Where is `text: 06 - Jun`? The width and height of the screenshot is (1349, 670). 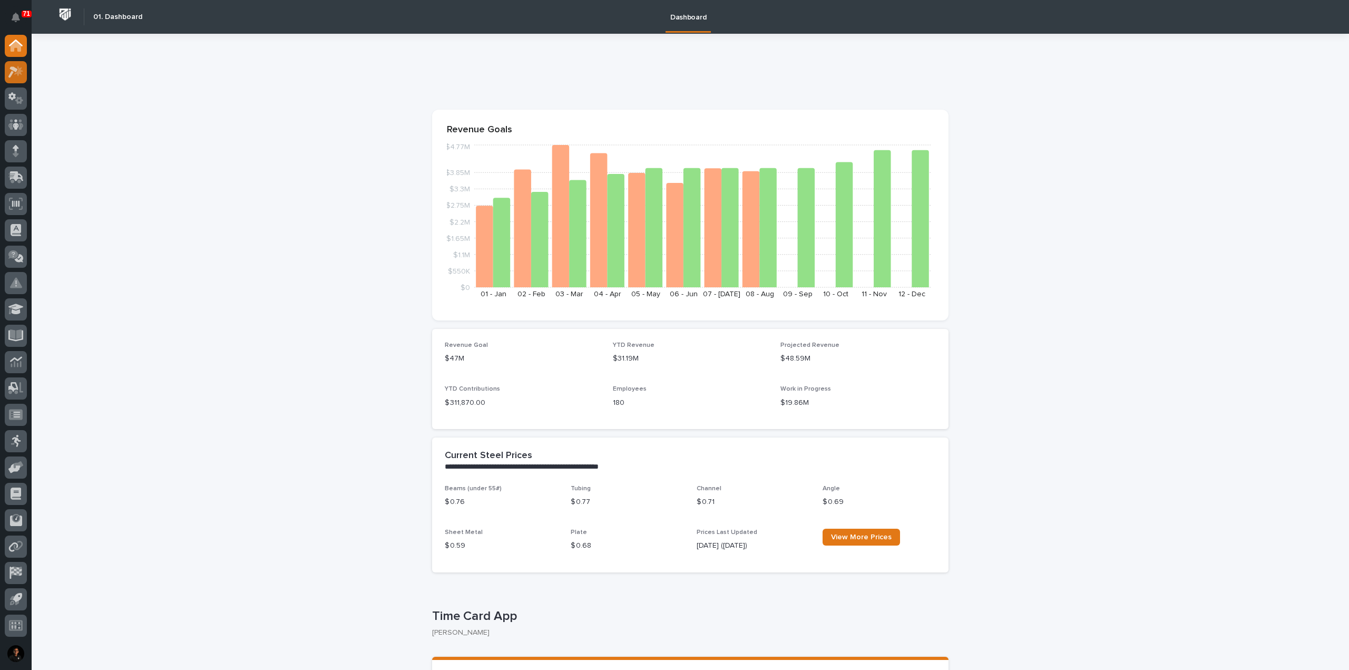
text: 06 - Jun is located at coordinates (683, 294).